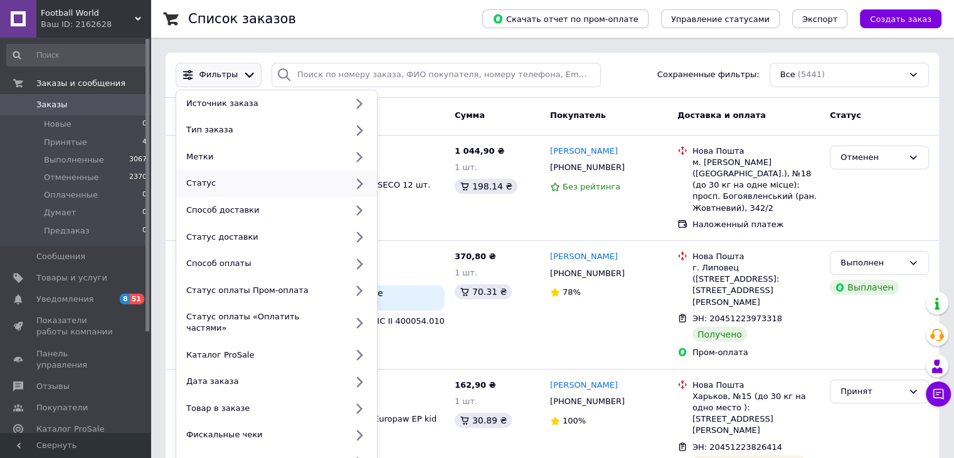 This screenshot has height=458, width=954. Describe the element at coordinates (263, 210) in the screenshot. I see `div: Способ доставки` at that location.